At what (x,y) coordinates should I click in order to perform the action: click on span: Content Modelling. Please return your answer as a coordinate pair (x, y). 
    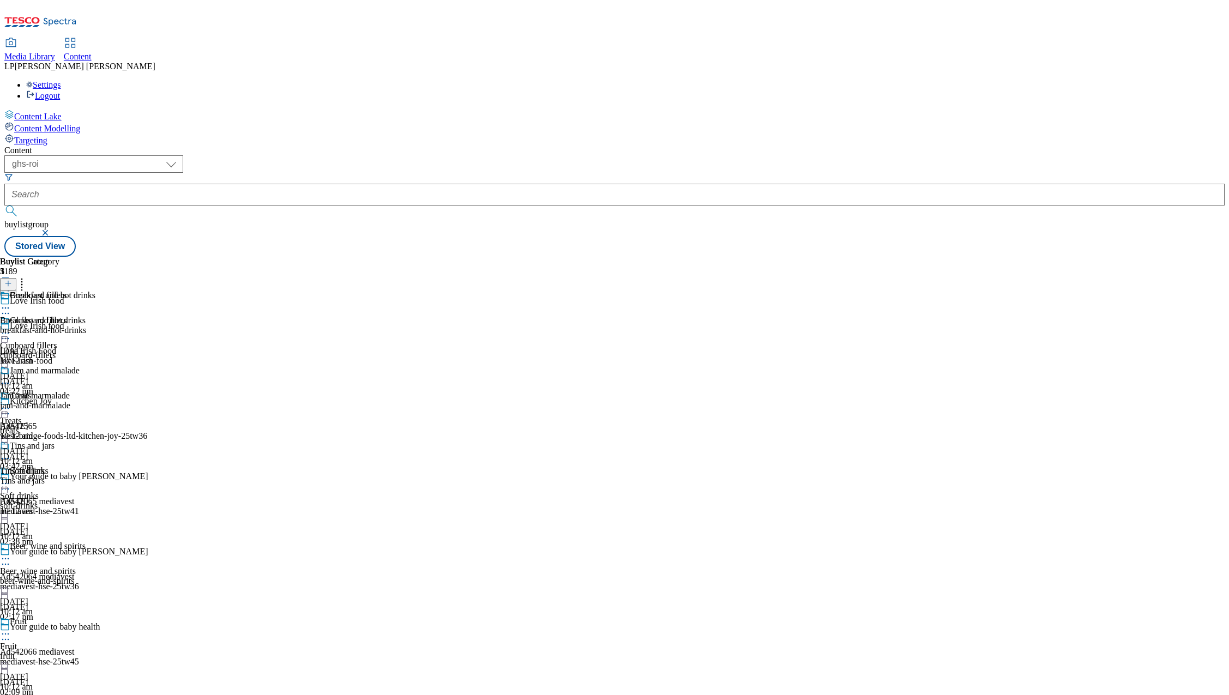
    Looking at the image, I should click on (47, 128).